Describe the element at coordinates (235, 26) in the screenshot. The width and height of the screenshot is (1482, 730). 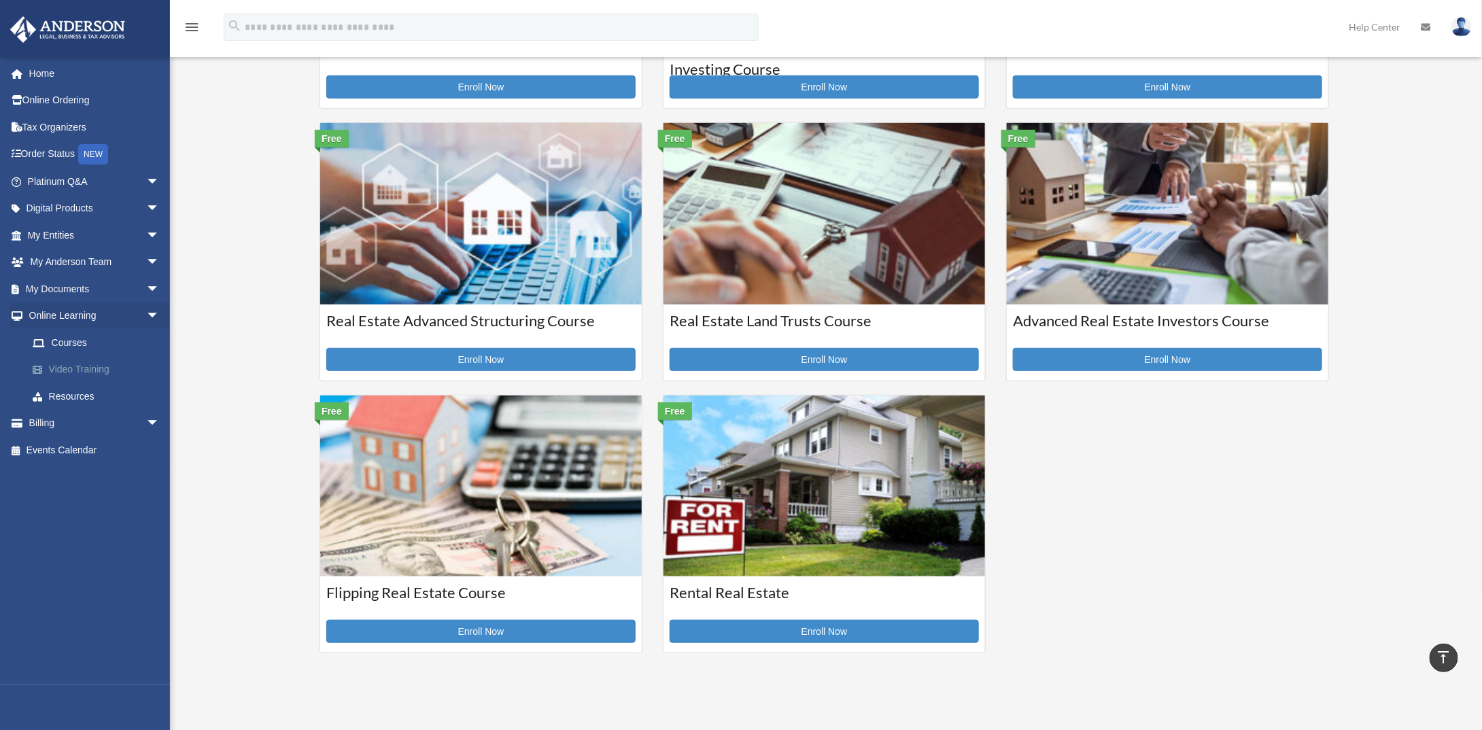
I see `i: search` at that location.